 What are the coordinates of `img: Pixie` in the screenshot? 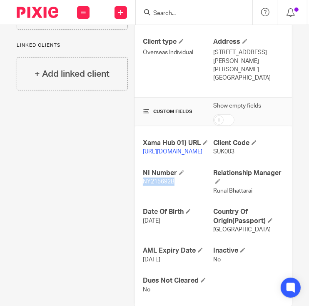 It's located at (38, 12).